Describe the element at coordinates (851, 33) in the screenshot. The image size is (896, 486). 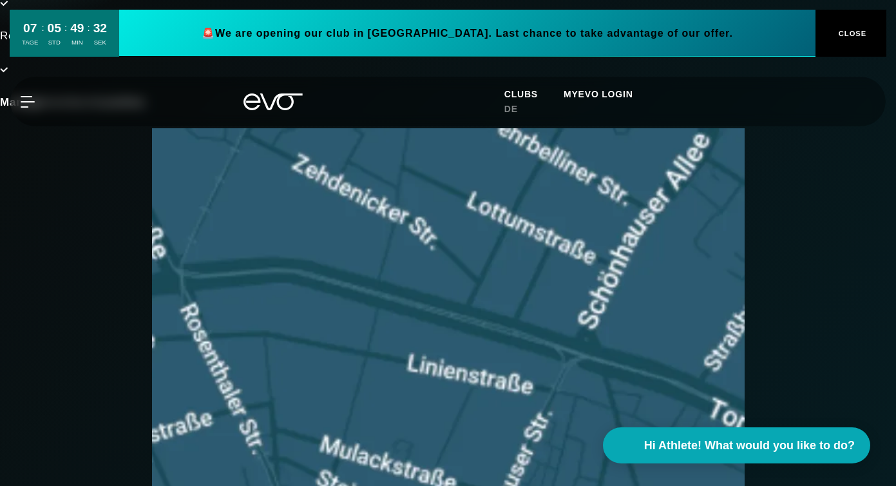
I see `button: CLOSE` at that location.